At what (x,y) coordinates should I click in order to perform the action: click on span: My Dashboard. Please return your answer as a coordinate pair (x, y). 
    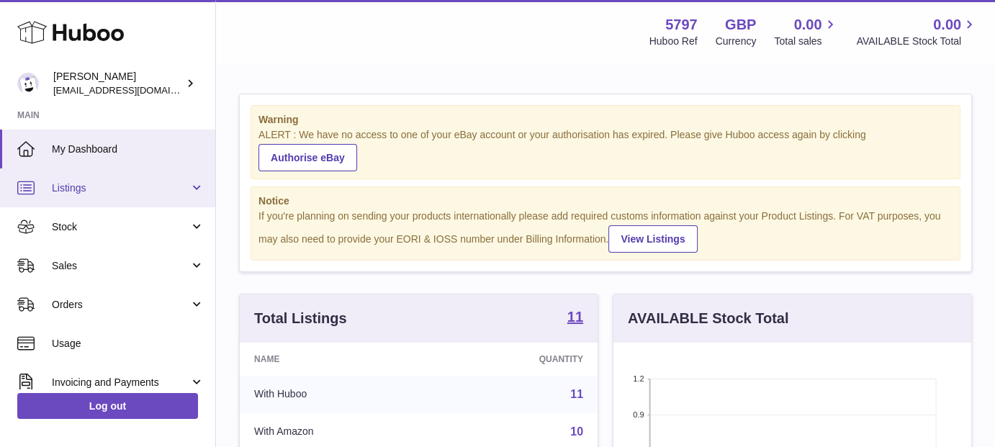
    Looking at the image, I should click on (128, 149).